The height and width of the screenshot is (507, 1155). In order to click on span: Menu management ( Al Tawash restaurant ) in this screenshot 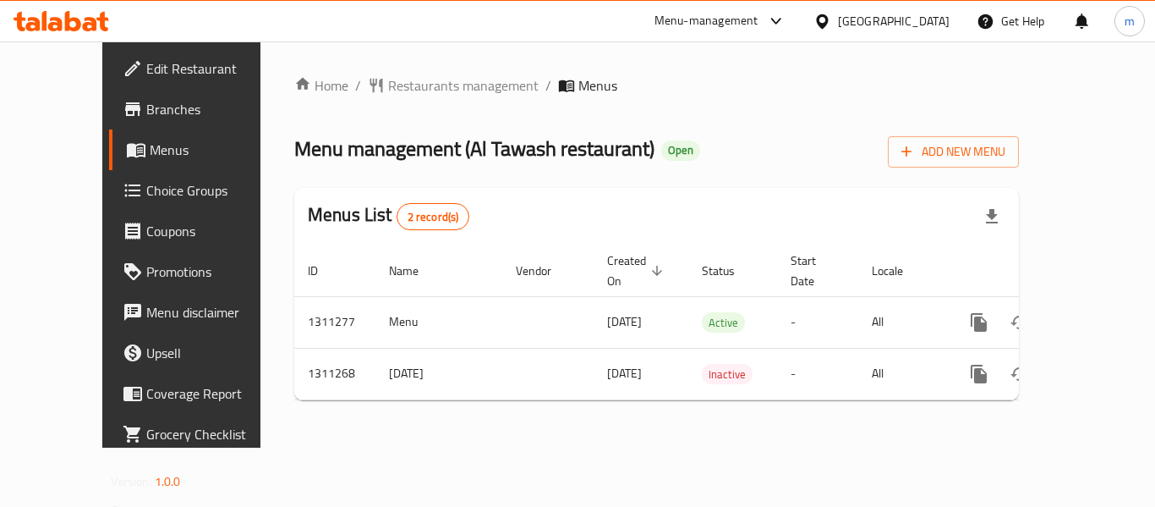, I will do `click(474, 148)`.